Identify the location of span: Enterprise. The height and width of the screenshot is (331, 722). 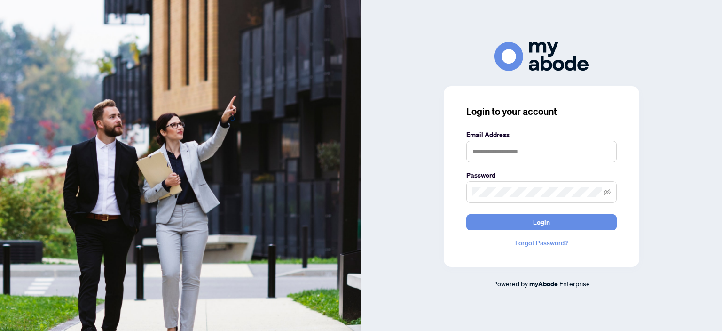
(575, 283).